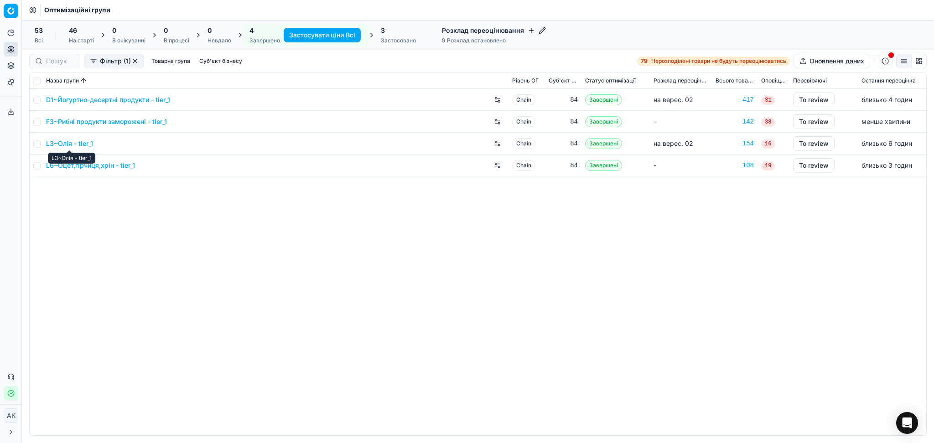 The image size is (934, 443). I want to click on div: В очікуванні, so click(129, 41).